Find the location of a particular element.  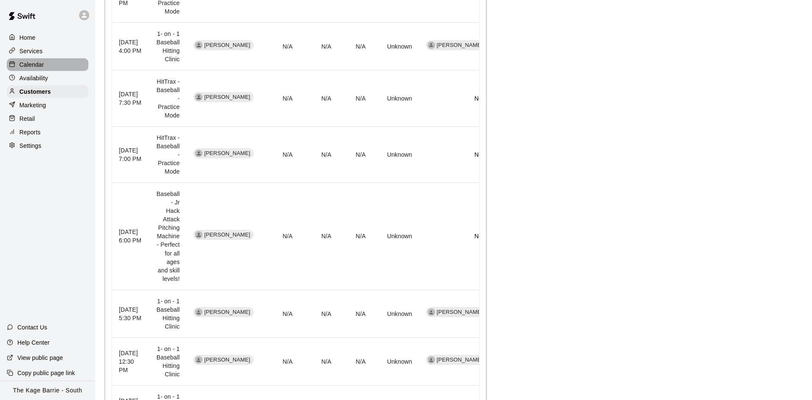

a: Retail is located at coordinates (47, 119).